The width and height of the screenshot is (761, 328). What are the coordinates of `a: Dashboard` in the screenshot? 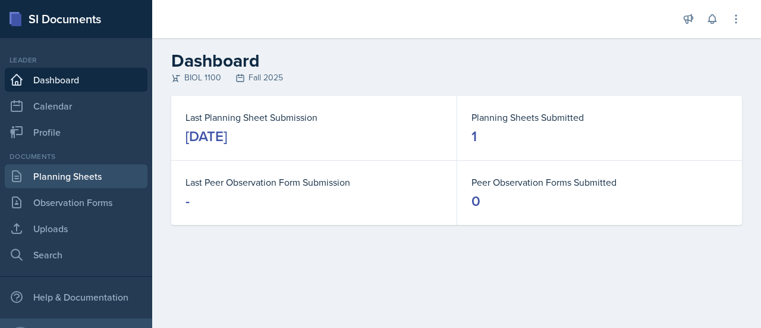 It's located at (76, 80).